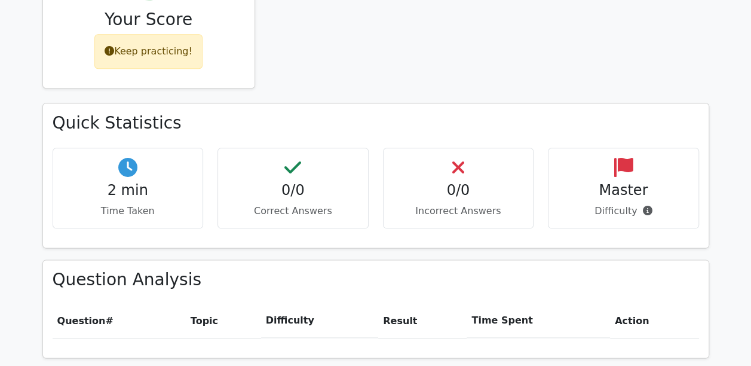 The height and width of the screenshot is (366, 751). What do you see at coordinates (149, 20) in the screenshot?
I see `h3: Your Score` at bounding box center [149, 20].